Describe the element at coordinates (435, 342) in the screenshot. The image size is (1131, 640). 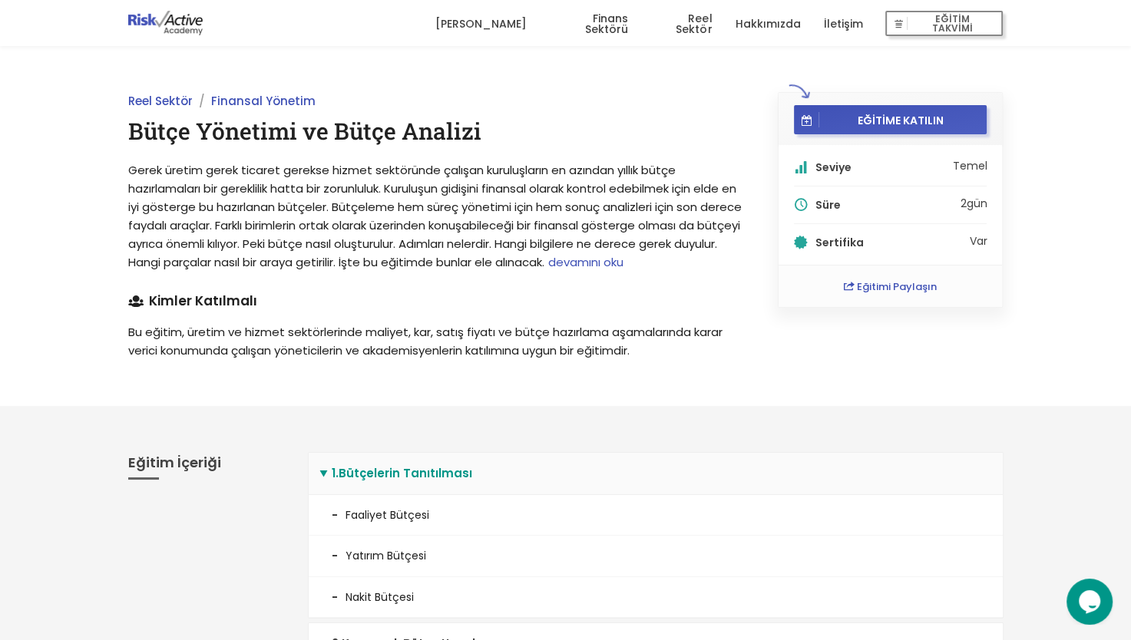
I see `p: Bu eğitim, üretim ve hizmet sektörlerinde maliyet, kar, satış fiyatı ve bütçe hazırlama aşamaları...` at that location.